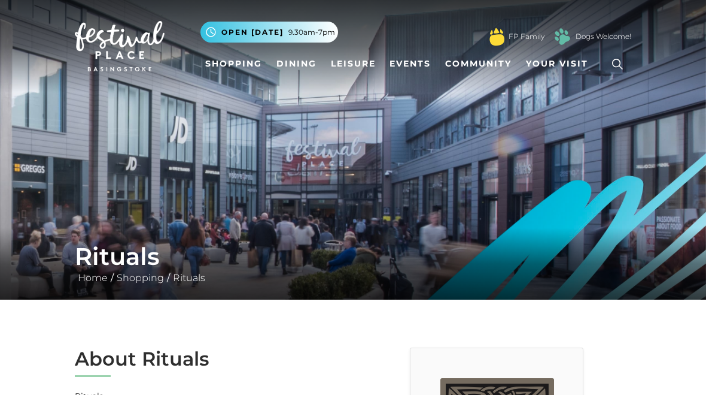  Describe the element at coordinates (603, 37) in the screenshot. I see `a: Dogs Welcome!` at that location.